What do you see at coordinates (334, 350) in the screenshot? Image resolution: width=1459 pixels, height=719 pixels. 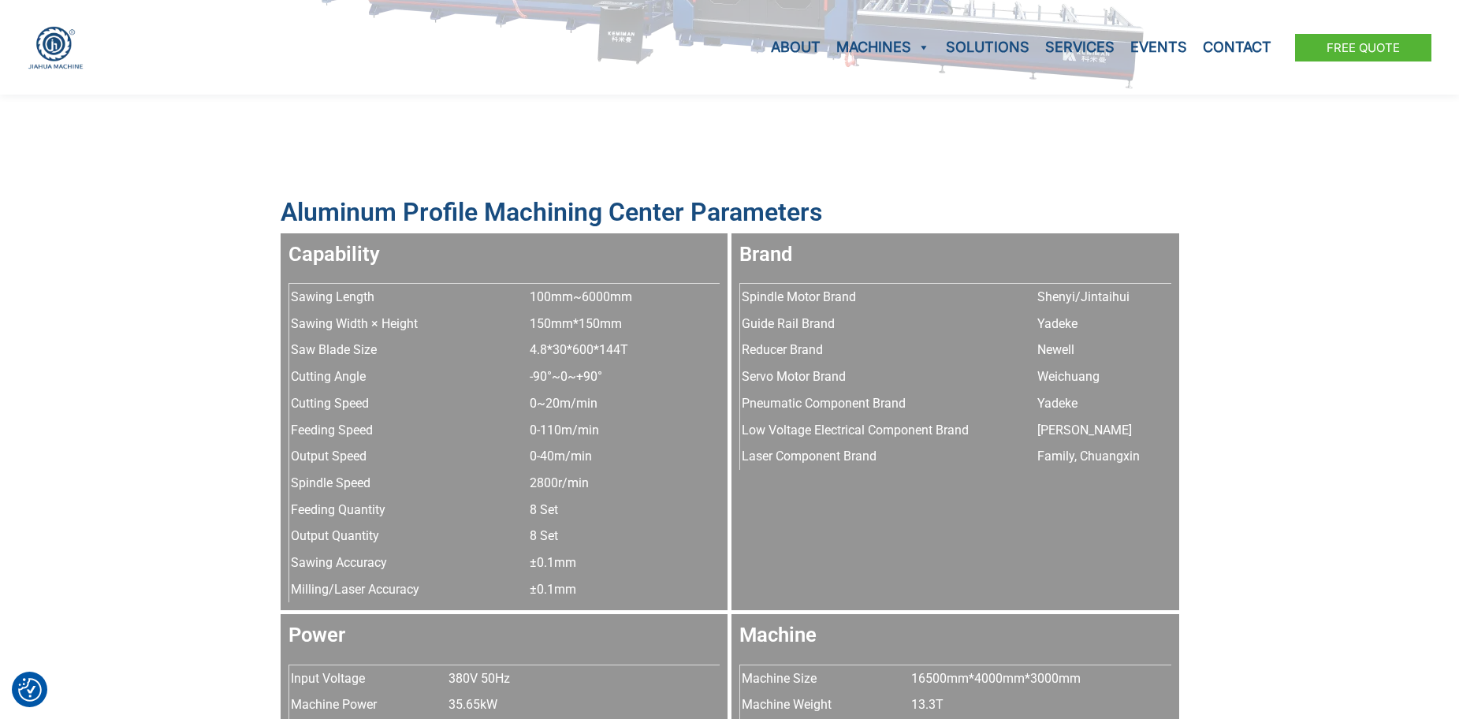 I see `span: Saw Blade Size` at bounding box center [334, 350].